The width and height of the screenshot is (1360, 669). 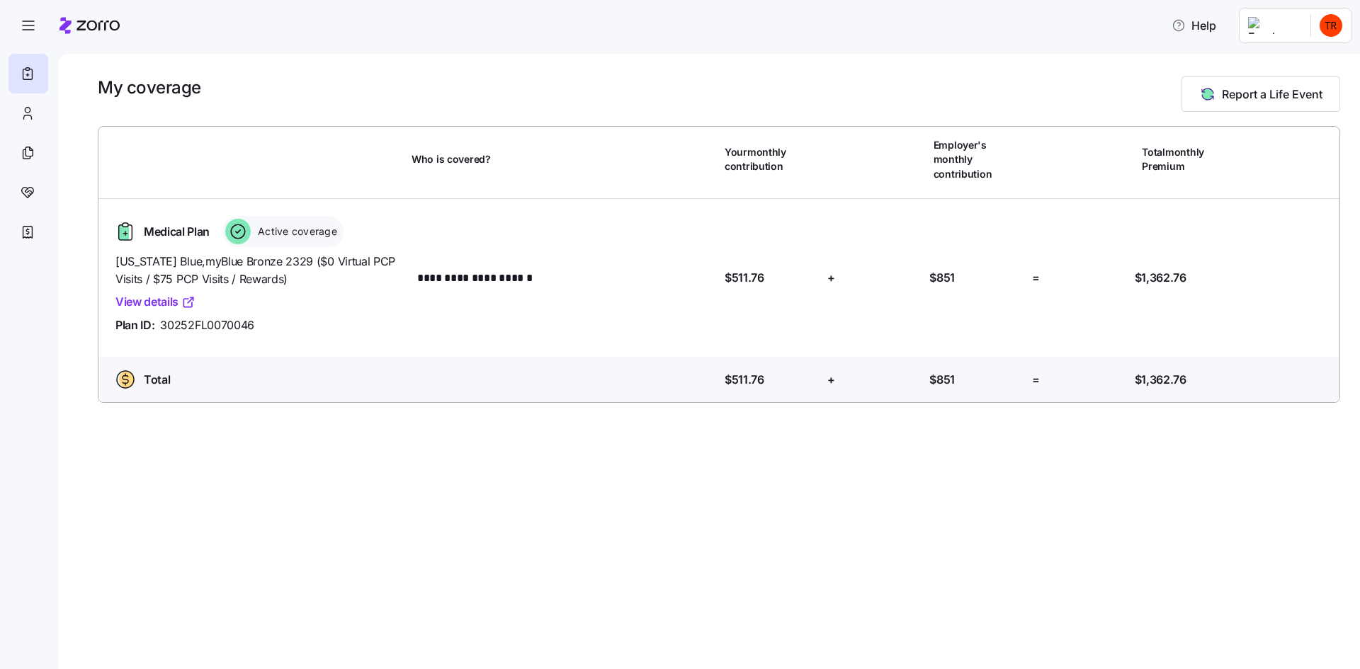 What do you see at coordinates (1331, 25) in the screenshot?
I see `img: 7462b67ae235653f4c2154364cecd015` at bounding box center [1331, 25].